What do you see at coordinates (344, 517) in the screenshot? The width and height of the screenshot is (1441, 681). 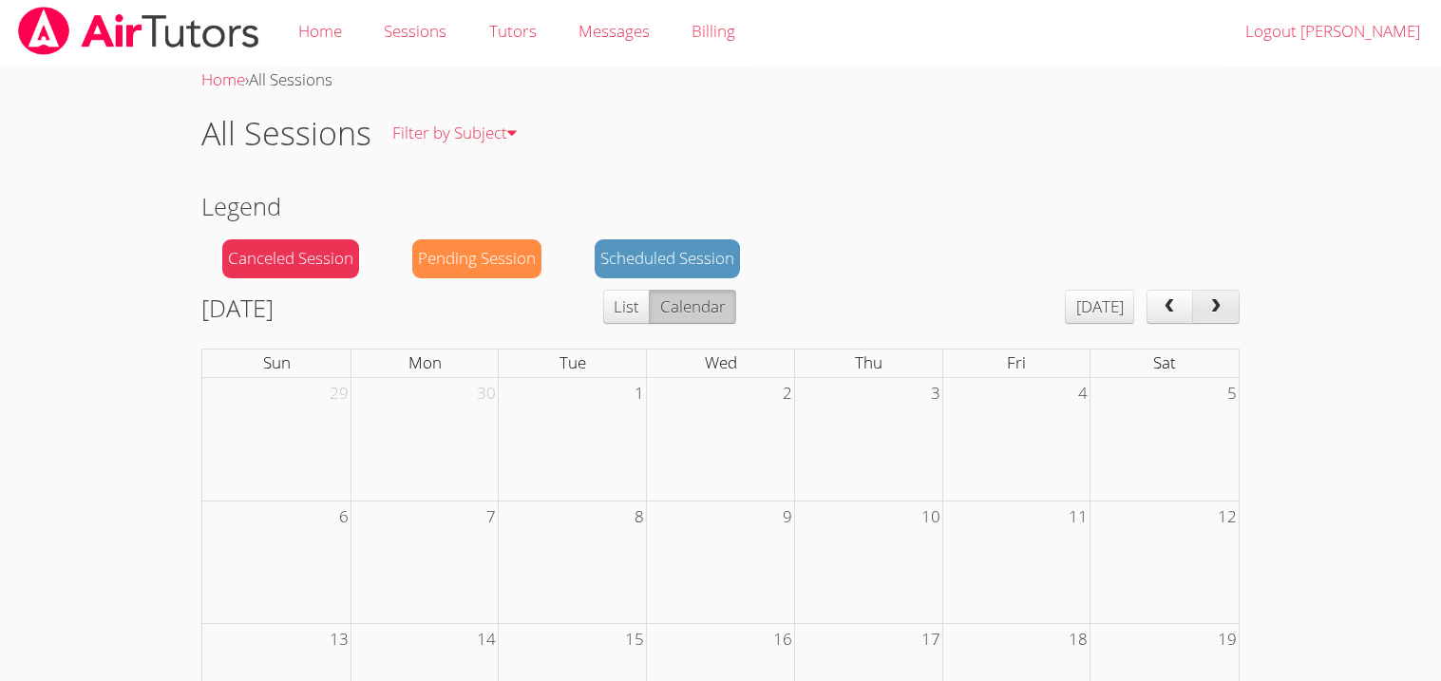 I see `span: 6` at bounding box center [344, 517].